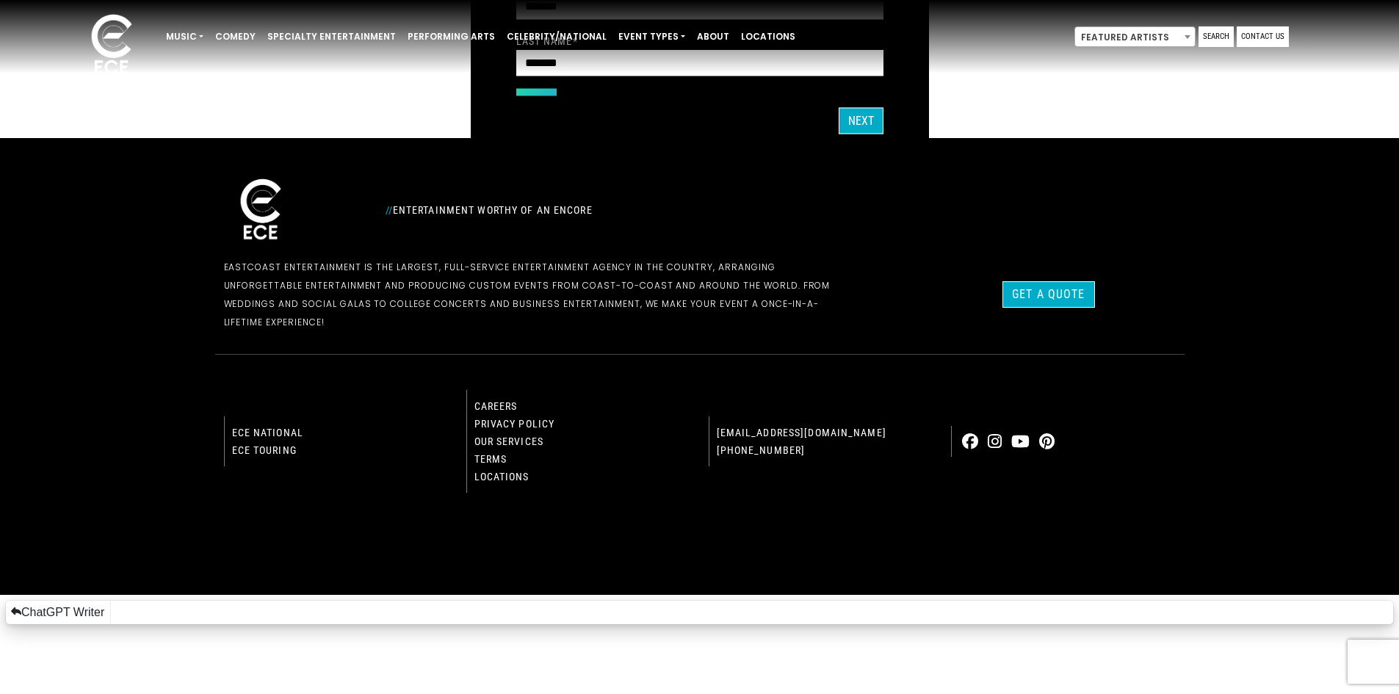 The height and width of the screenshot is (694, 1399). What do you see at coordinates (515, 424) in the screenshot?
I see `a: Privacy Policy` at bounding box center [515, 424].